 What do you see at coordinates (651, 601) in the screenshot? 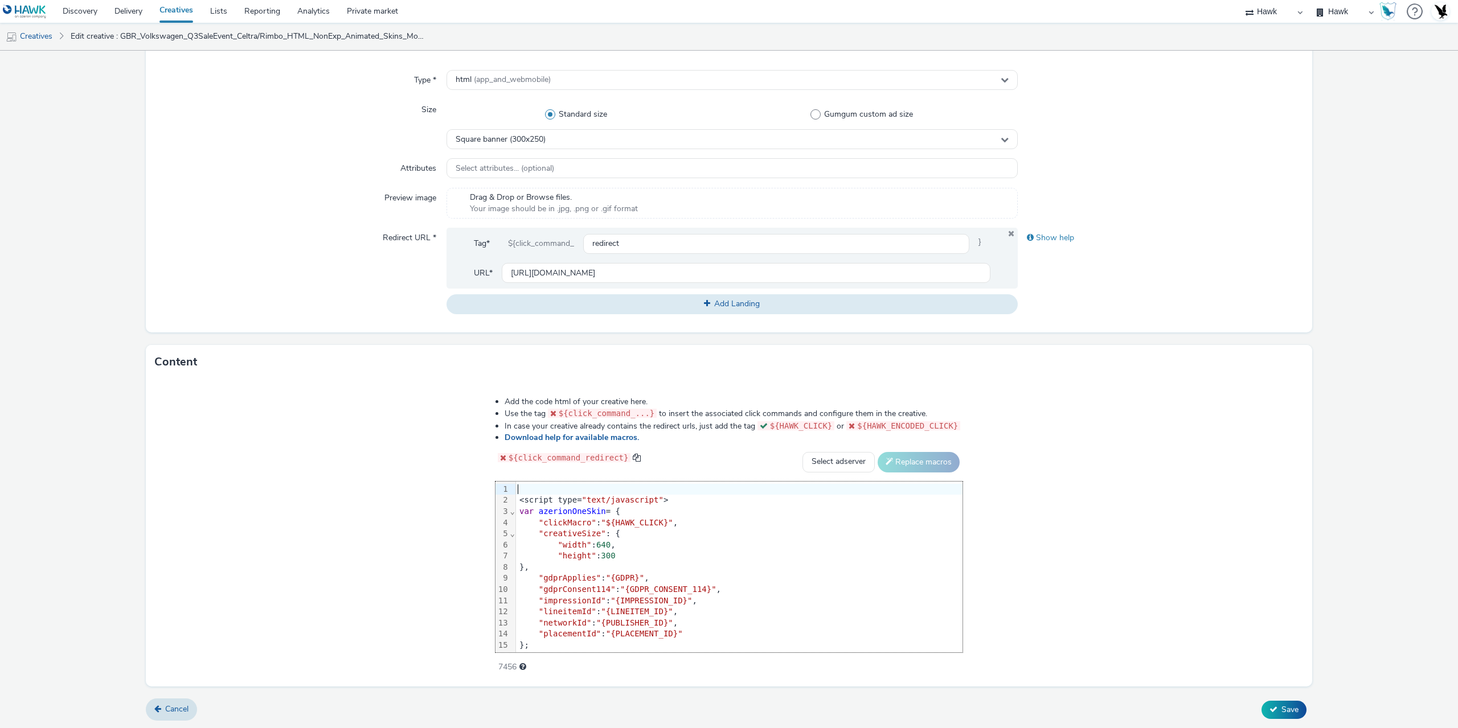
I see `span: "{IMPRESSION_ID}"` at bounding box center [651, 601].